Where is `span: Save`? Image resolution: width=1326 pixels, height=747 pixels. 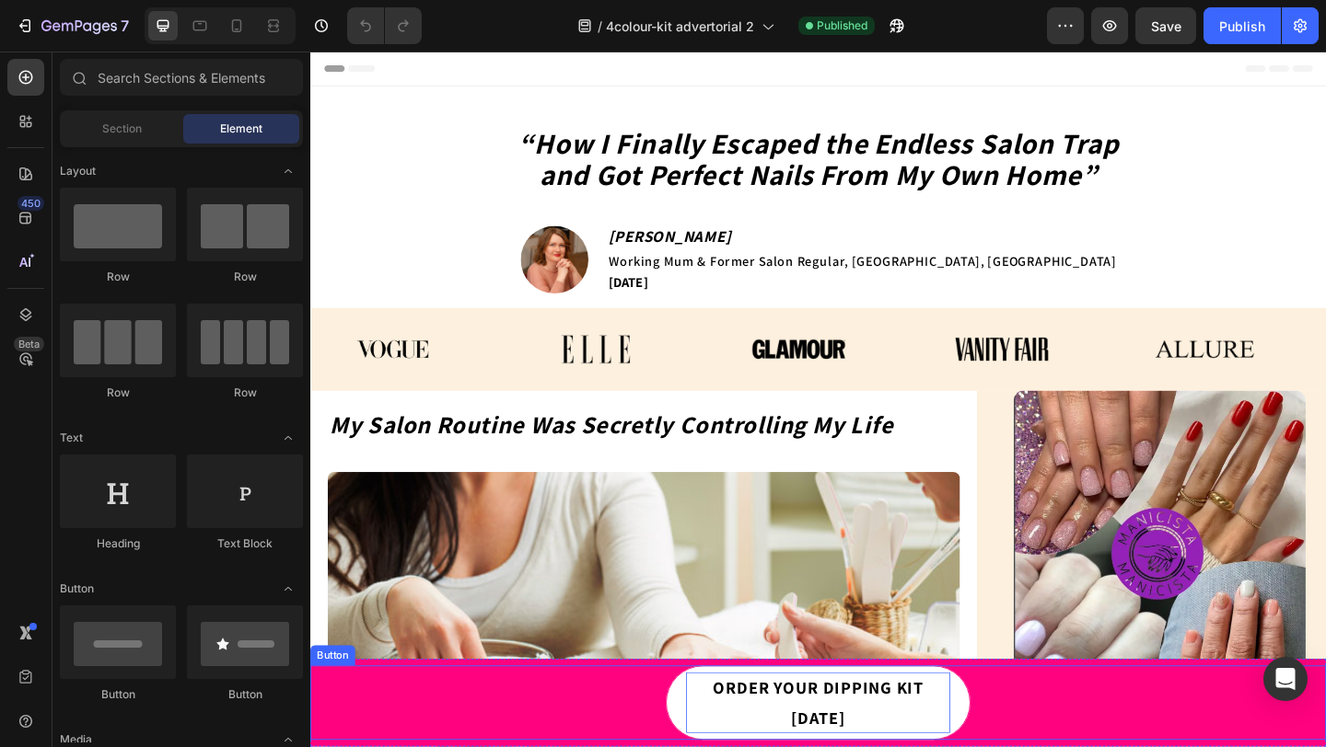 span: Save is located at coordinates (1165, 26).